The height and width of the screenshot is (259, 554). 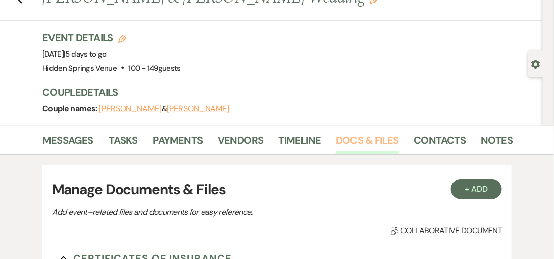 I want to click on span: 100 - 149 guests, so click(x=155, y=68).